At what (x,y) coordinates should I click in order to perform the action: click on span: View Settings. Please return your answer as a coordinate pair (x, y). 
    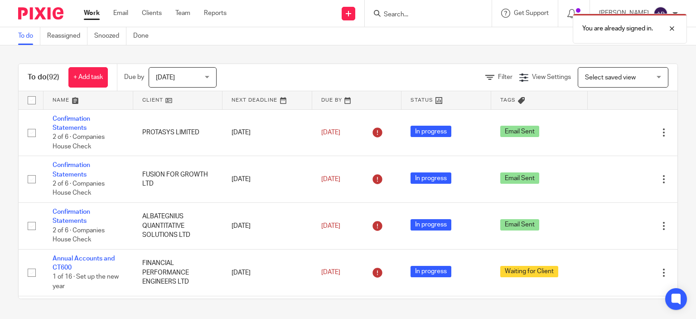
    Looking at the image, I should click on (552, 77).